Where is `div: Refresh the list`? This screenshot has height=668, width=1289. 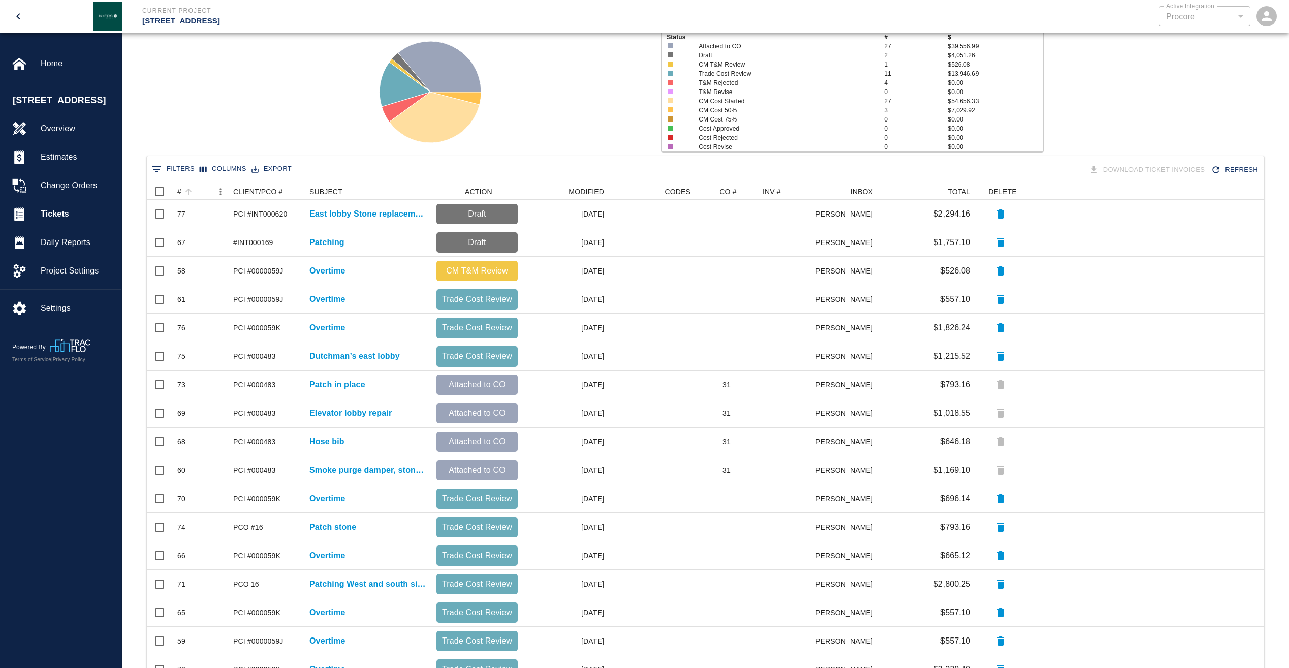 div: Refresh the list is located at coordinates (1235, 170).